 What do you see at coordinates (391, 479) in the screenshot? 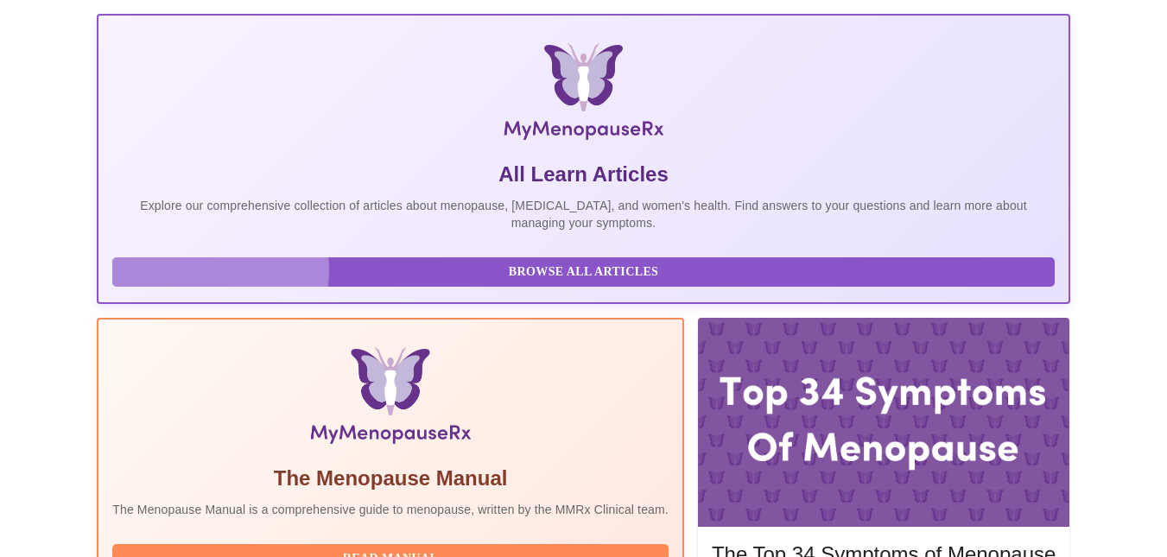
I see `h5: The Menopause Manual` at bounding box center [391, 479].